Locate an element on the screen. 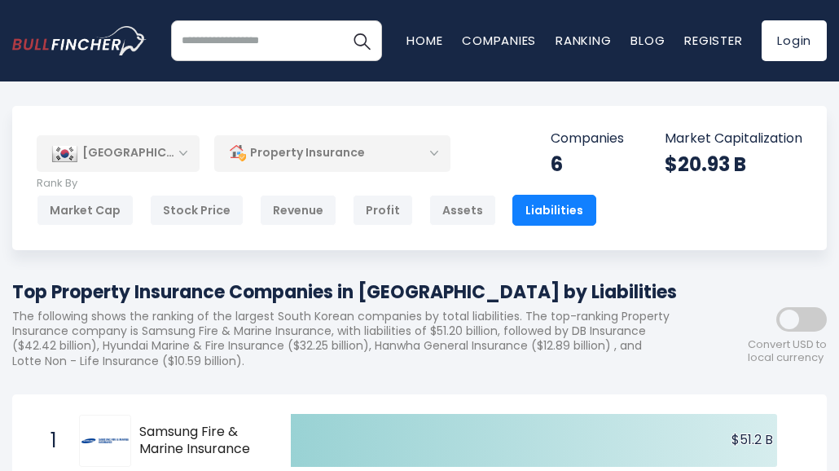 This screenshot has width=839, height=471. div: Assets is located at coordinates (463, 210).